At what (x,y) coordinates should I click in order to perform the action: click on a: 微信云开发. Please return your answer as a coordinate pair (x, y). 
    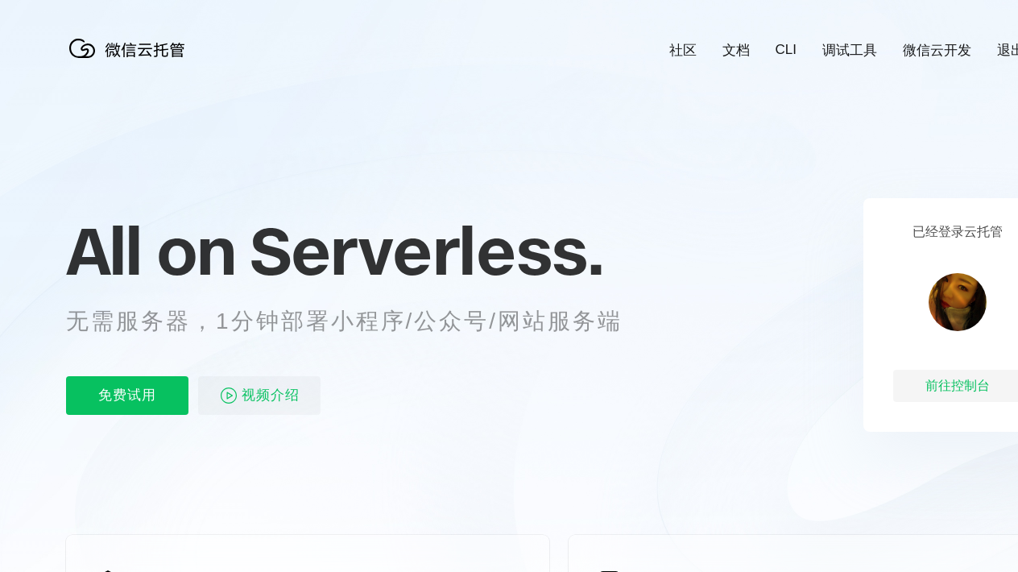
    Looking at the image, I should click on (937, 50).